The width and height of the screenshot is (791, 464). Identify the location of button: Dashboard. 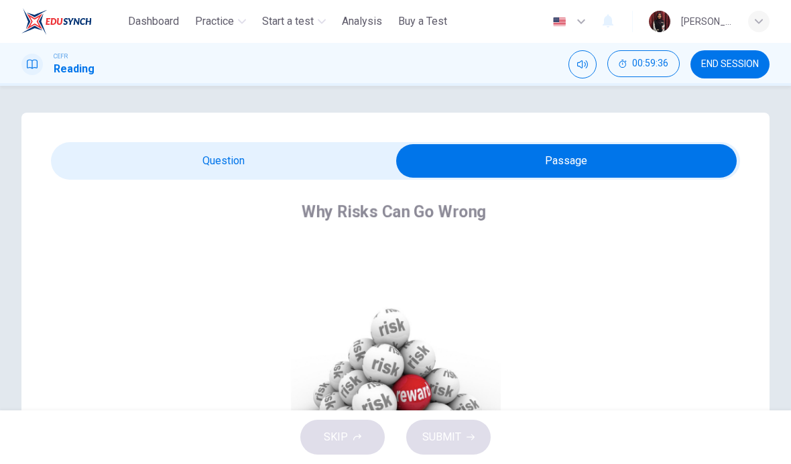
(153, 21).